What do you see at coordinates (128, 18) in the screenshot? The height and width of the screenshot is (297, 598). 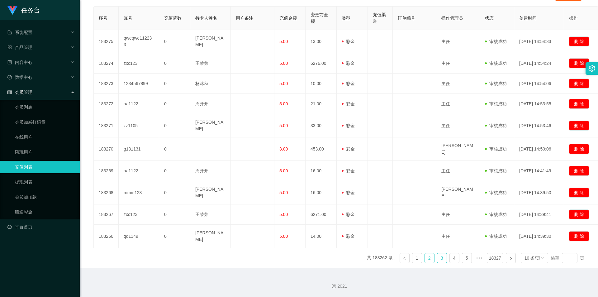 I see `span: 账号` at bounding box center [128, 18].